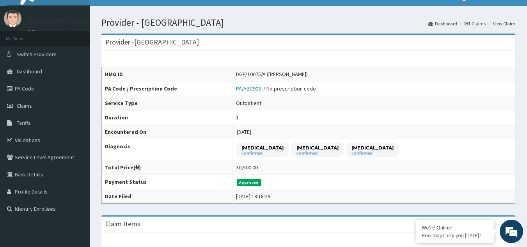 This screenshot has height=247, width=527. I want to click on textarea: Type your message and hit 'Enter', so click(76, 178).